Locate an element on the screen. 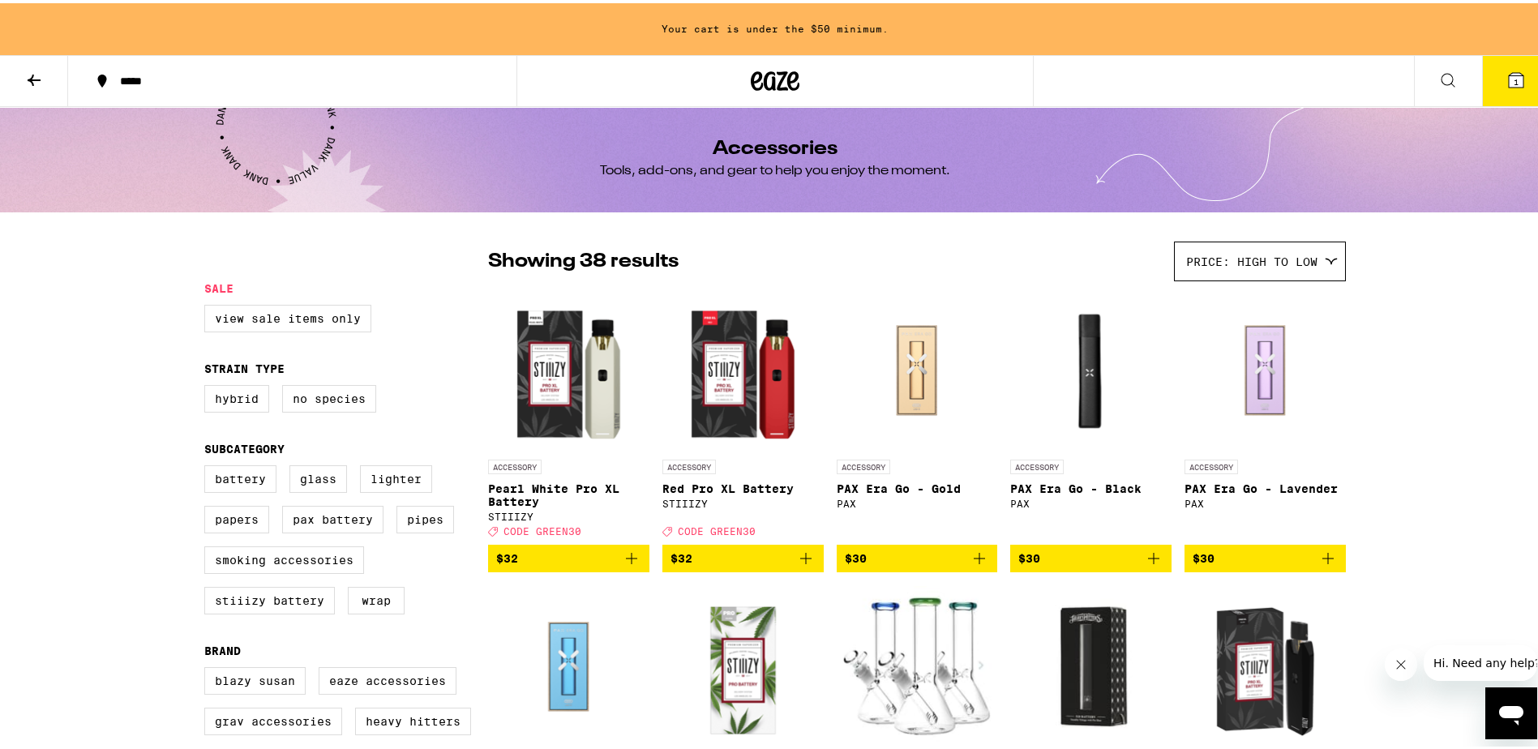 The width and height of the screenshot is (1538, 749). img: Heavy Hitters - 510 Black Variable Voltage Battery & Charger is located at coordinates (1090, 663).